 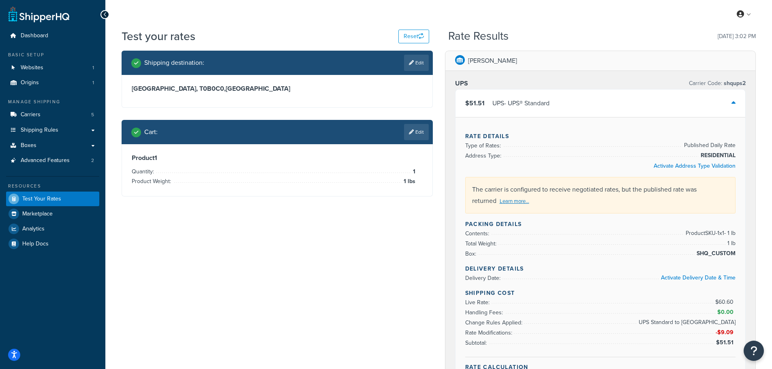 I want to click on span: SHQ_CUSTOM, so click(x=715, y=254).